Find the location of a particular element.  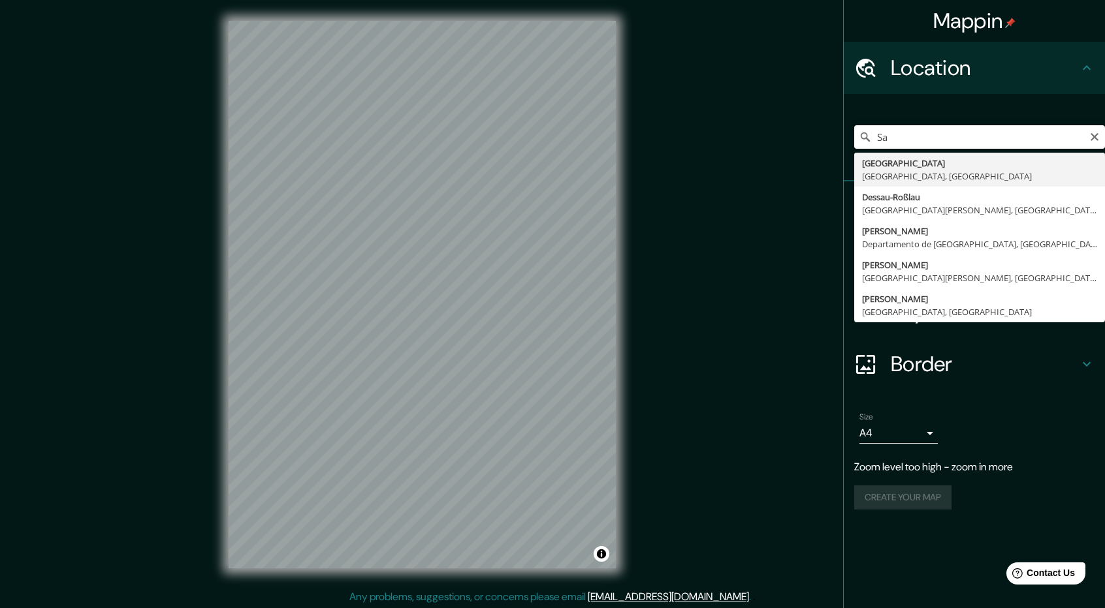

div: Layout is located at coordinates (974, 312).